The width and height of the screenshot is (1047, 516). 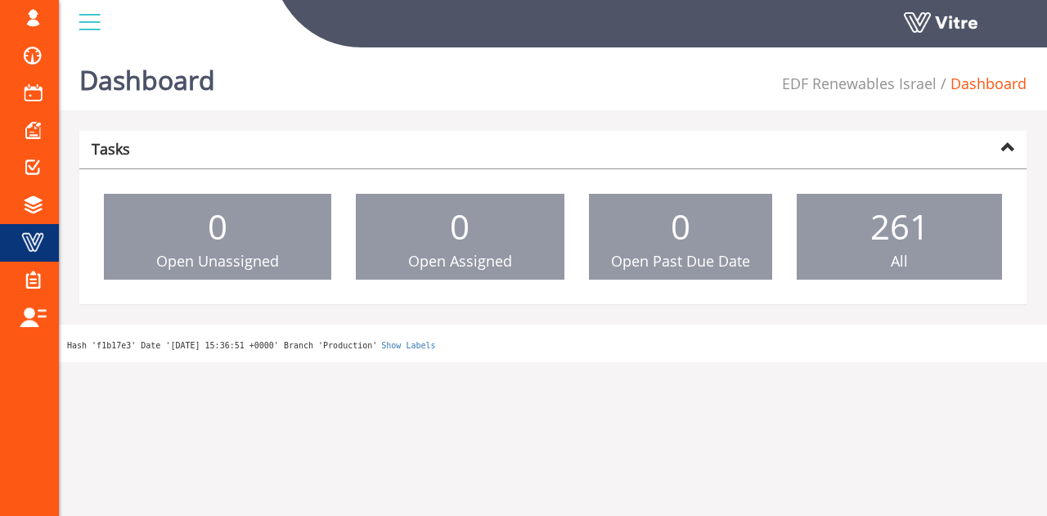 What do you see at coordinates (460, 237) in the screenshot?
I see `a: 0 Open Assigned` at bounding box center [460, 237].